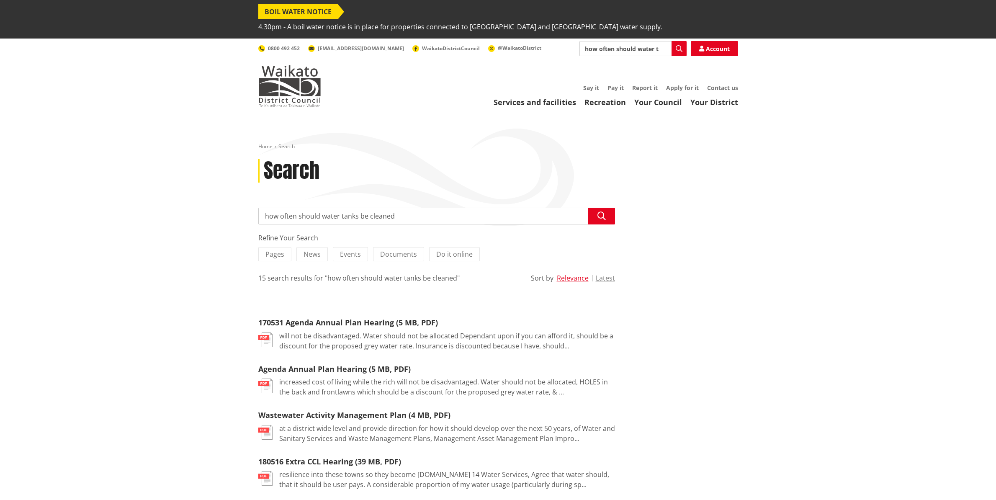 The height and width of the screenshot is (500, 996). What do you see at coordinates (605, 278) in the screenshot?
I see `button: Latest` at bounding box center [605, 278].